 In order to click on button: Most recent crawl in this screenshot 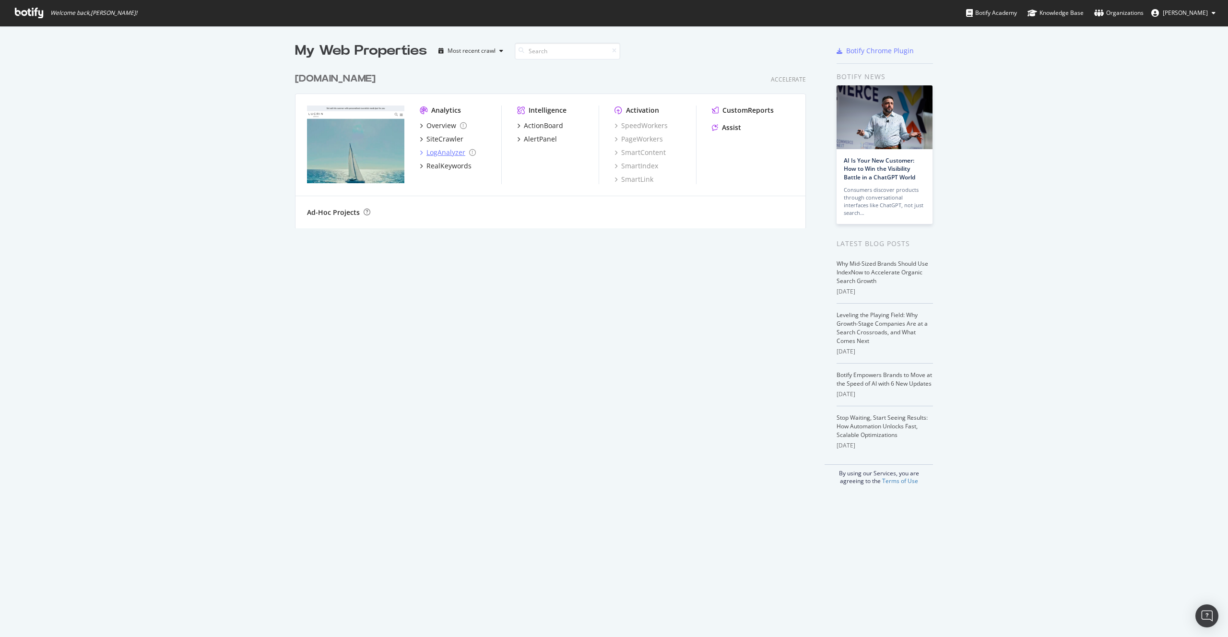, I will do `click(470, 51)`.